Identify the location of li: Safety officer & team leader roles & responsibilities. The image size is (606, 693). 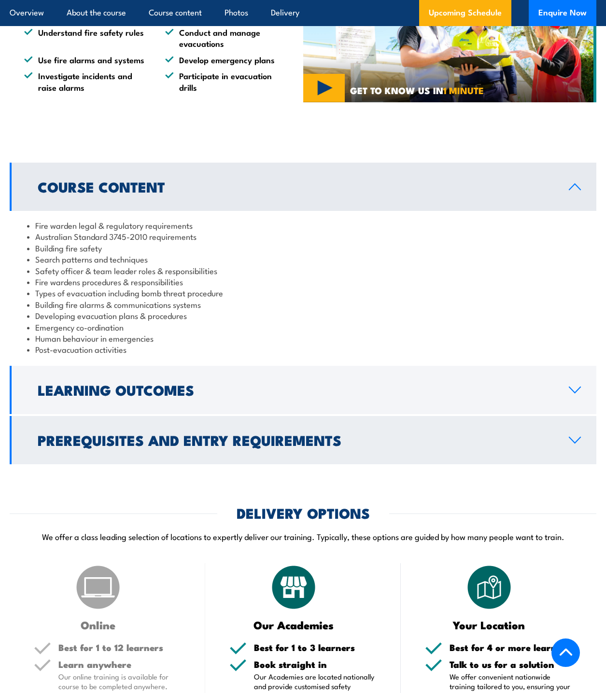
(303, 270).